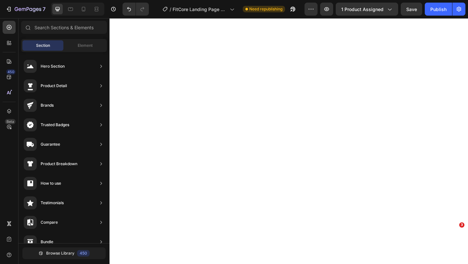 The width and height of the screenshot is (468, 264). What do you see at coordinates (266, 9) in the screenshot?
I see `span: Need republishing` at bounding box center [266, 9].